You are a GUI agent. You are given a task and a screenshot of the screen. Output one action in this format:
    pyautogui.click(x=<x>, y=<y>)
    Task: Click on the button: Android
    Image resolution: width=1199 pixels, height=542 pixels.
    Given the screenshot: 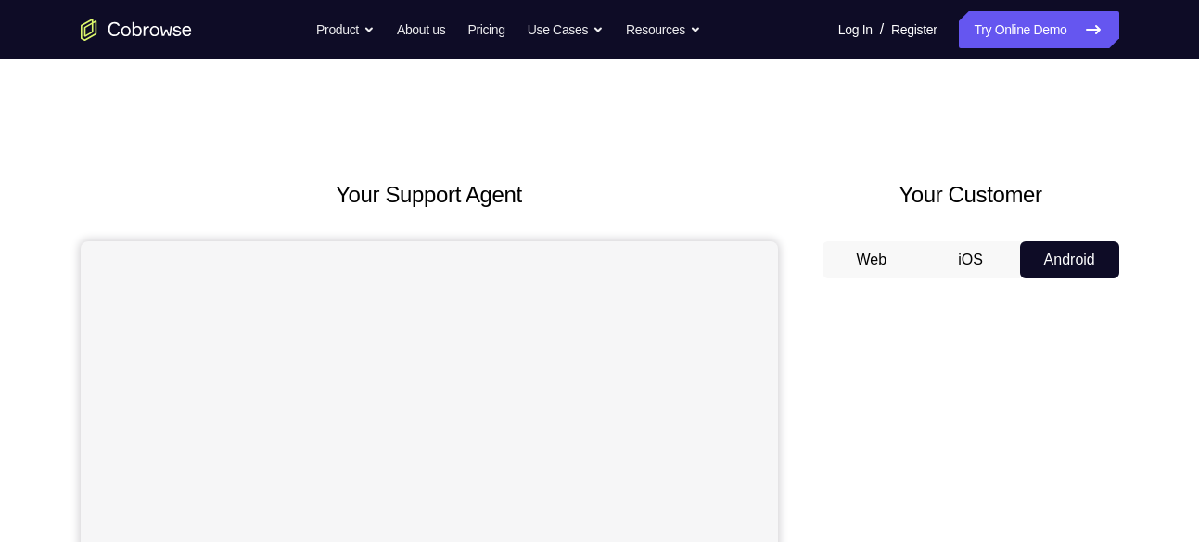 What is the action you would take?
    pyautogui.click(x=1069, y=260)
    